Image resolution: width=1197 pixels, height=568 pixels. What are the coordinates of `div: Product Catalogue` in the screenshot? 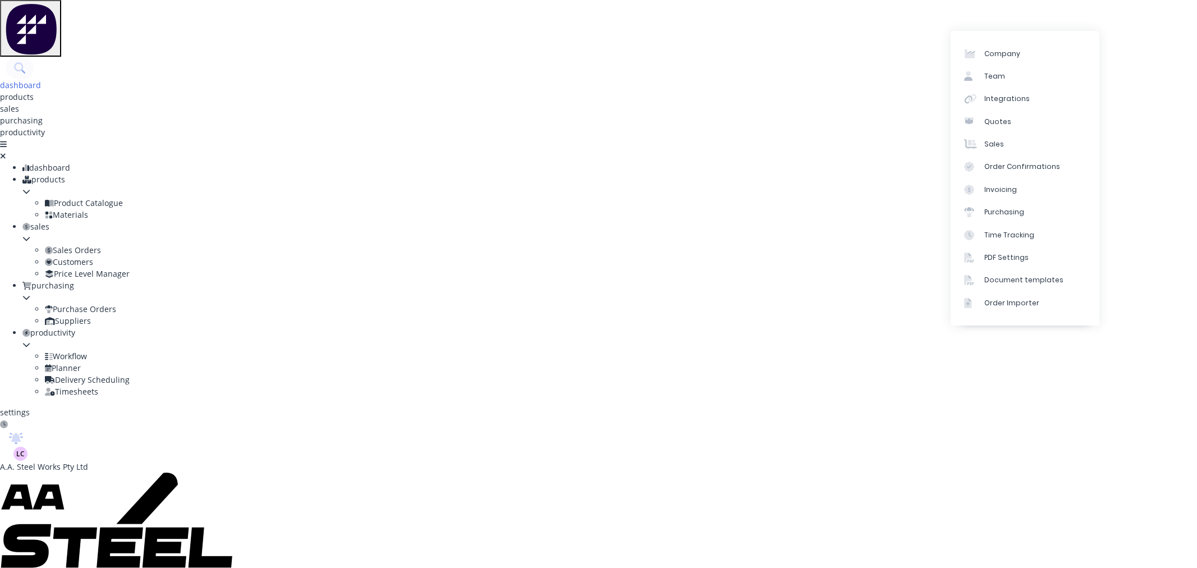 It's located at (621, 203).